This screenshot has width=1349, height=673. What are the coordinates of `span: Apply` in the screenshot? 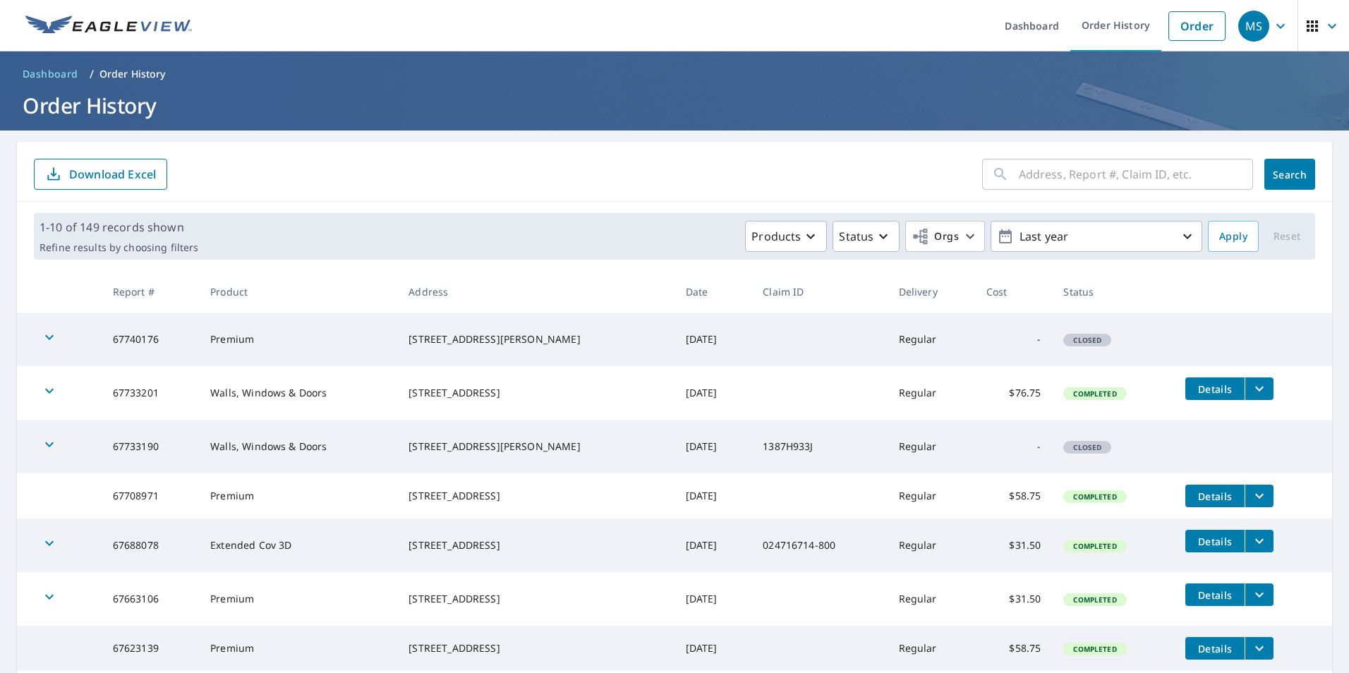 It's located at (1233, 236).